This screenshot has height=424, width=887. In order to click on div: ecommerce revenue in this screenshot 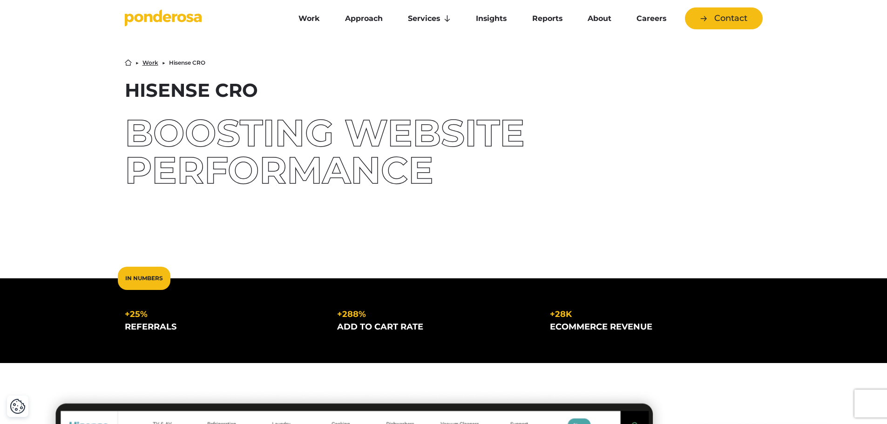, I will do `click(649, 327)`.